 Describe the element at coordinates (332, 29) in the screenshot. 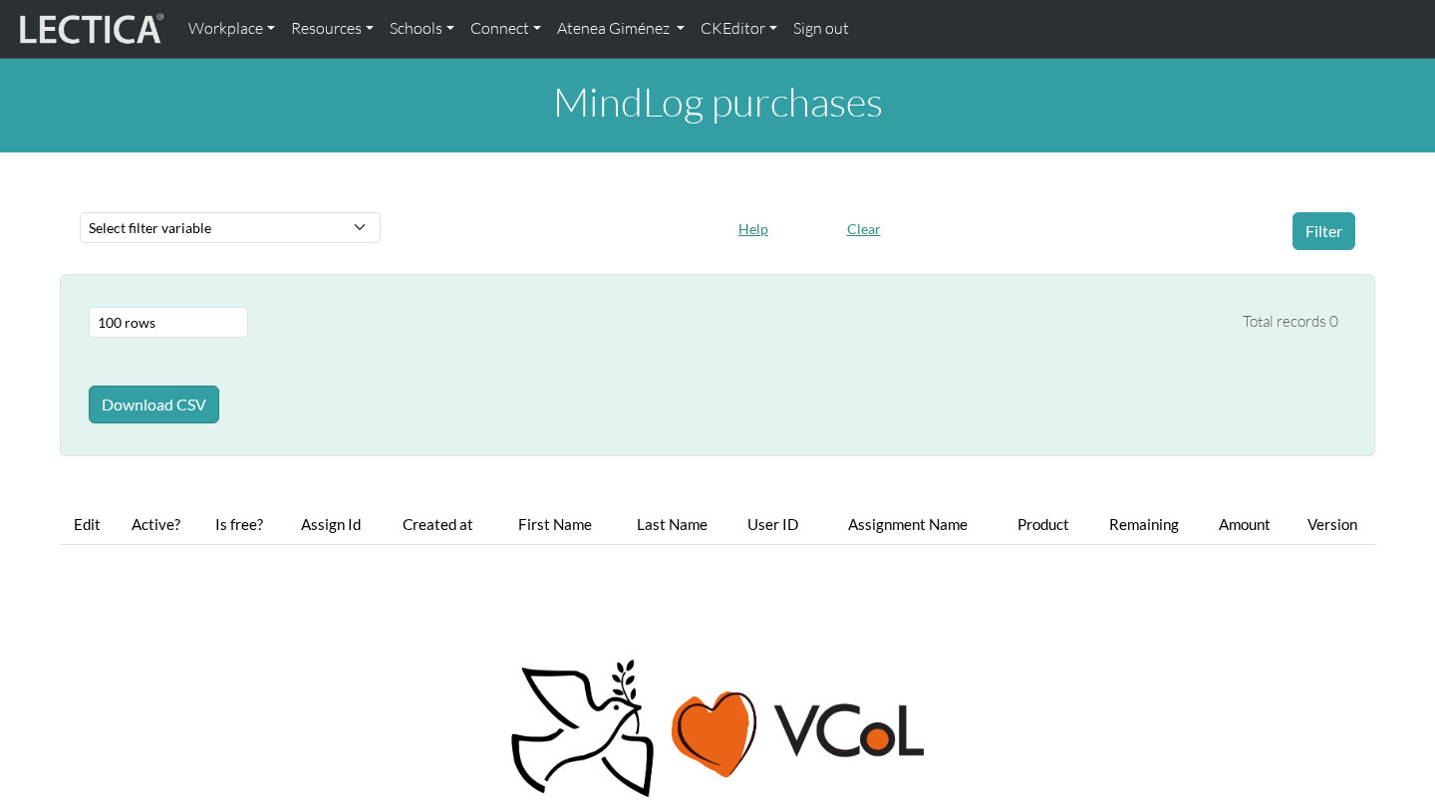

I see `a: Resources` at that location.